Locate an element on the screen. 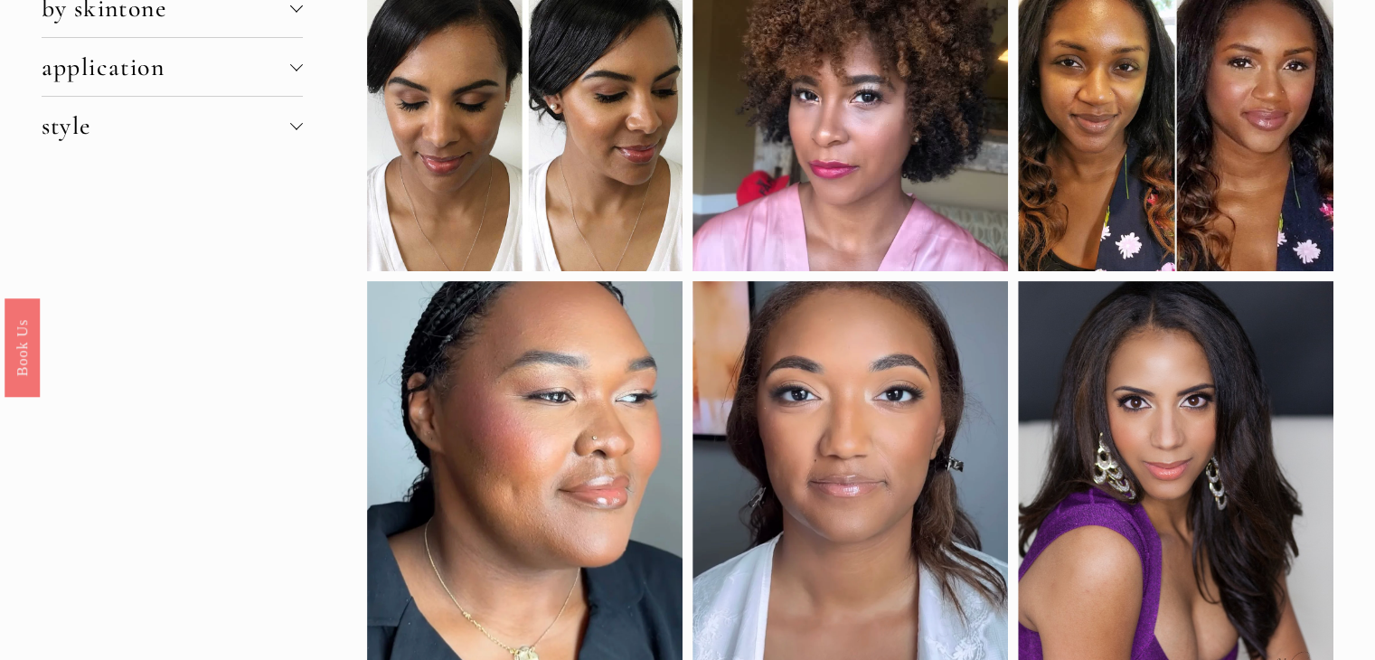 This screenshot has height=660, width=1375. a: Book Us is located at coordinates (22, 347).